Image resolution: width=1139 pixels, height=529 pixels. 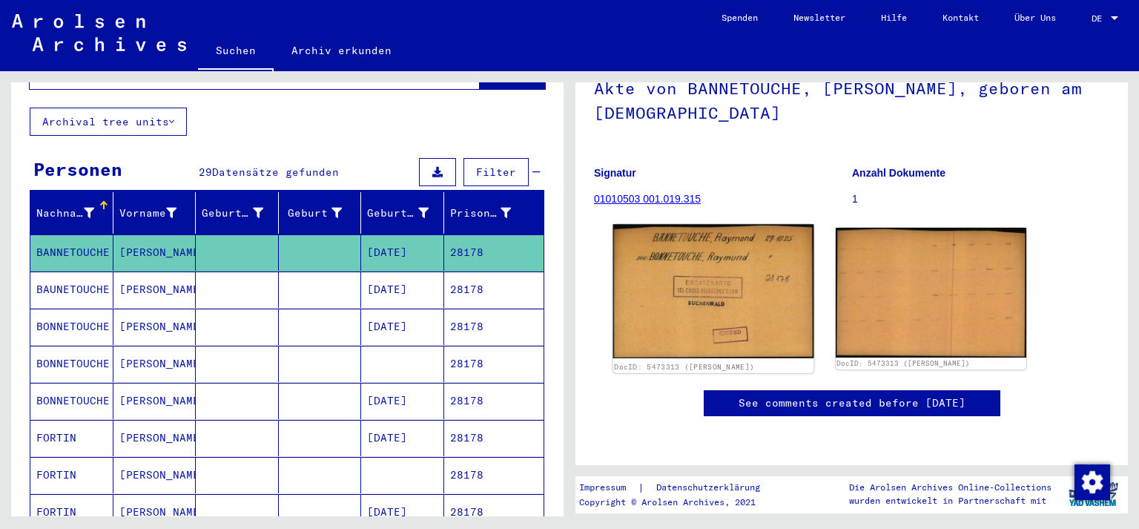 What do you see at coordinates (711, 487) in the screenshot?
I see `a: Datenschutzerklärung` at bounding box center [711, 487].